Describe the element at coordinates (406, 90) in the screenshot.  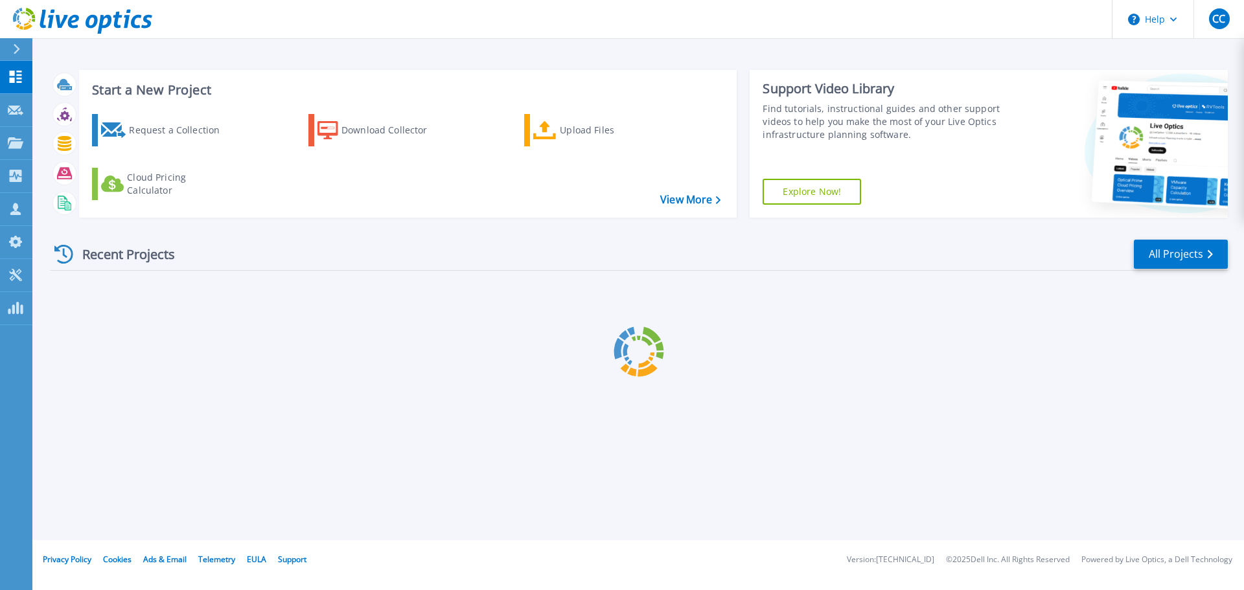
I see `h3: Start a New Project` at that location.